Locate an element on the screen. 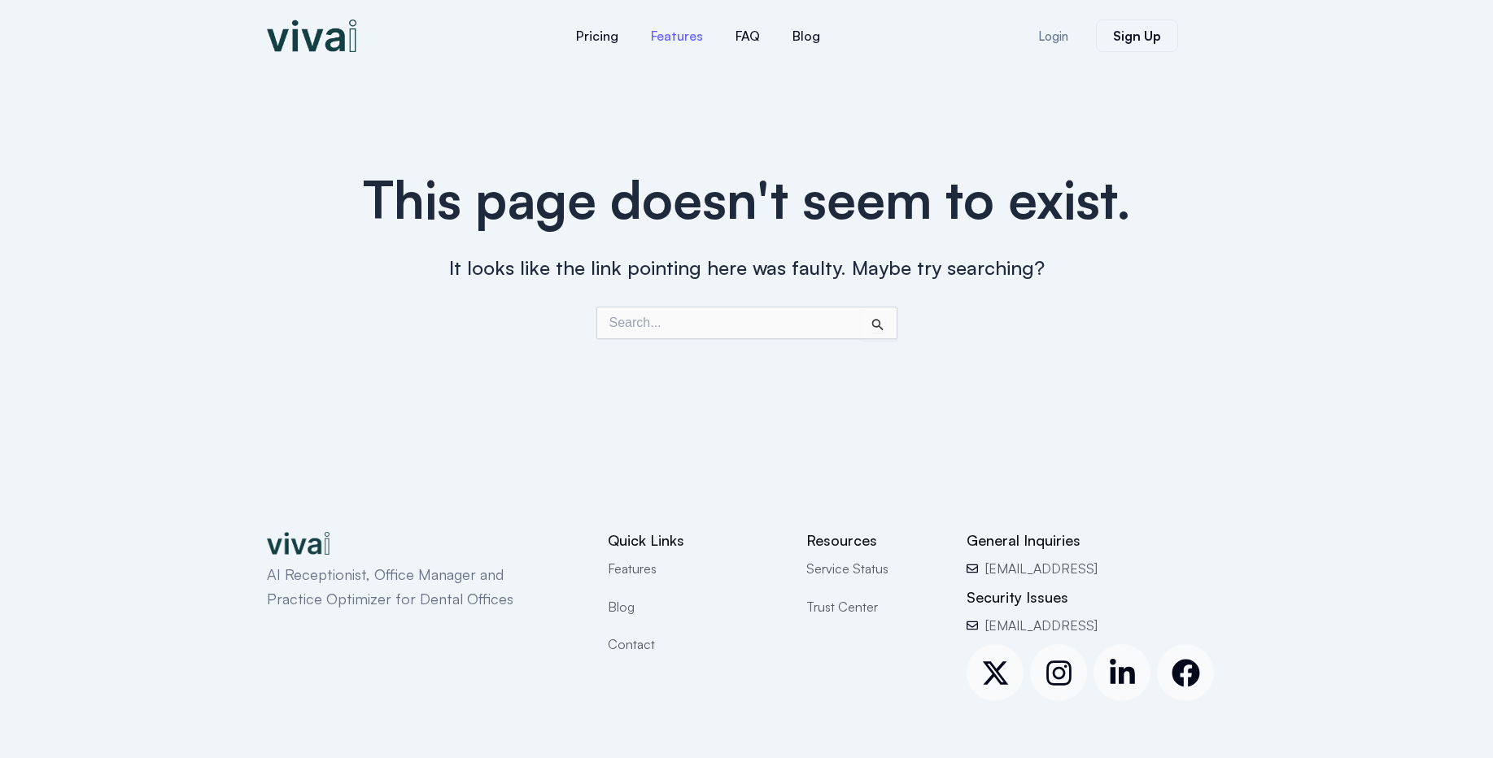 This screenshot has height=758, width=1493. span: Service Status is located at coordinates (847, 569).